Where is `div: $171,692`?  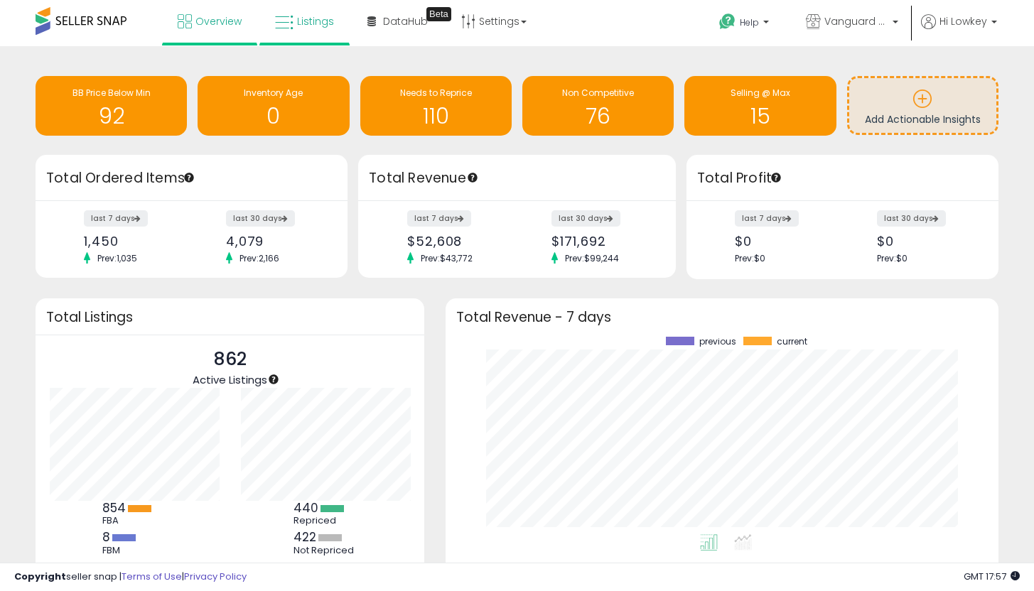
div: $171,692 is located at coordinates (600, 241).